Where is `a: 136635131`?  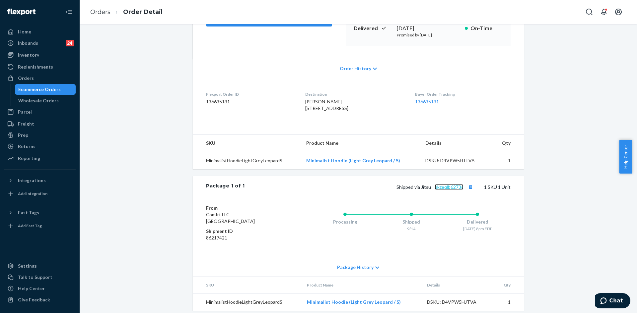 a: 136635131 is located at coordinates (427, 101).